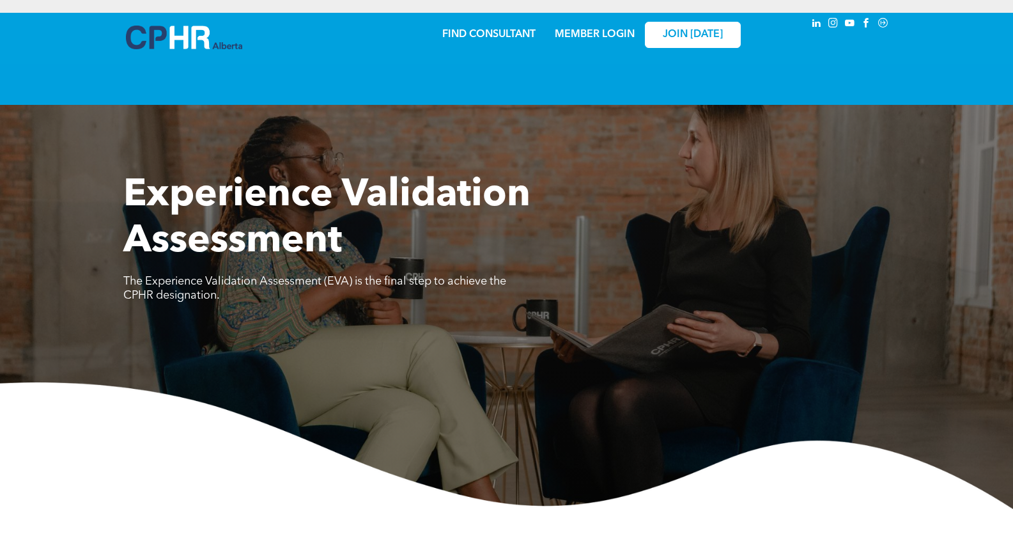  Describe the element at coordinates (817, 24) in the screenshot. I see `a: linkedin` at that location.